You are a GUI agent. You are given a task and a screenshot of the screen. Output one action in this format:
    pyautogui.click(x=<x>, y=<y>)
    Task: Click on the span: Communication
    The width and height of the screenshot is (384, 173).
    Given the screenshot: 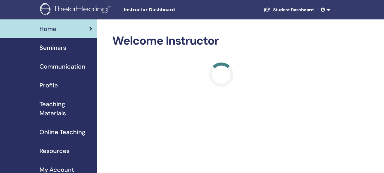 What is the action you would take?
    pyautogui.click(x=62, y=66)
    